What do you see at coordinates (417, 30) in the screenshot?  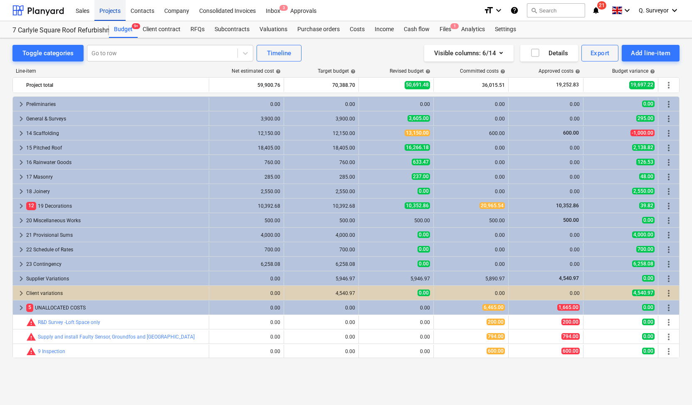 I see `div: Cash flow` at bounding box center [417, 30].